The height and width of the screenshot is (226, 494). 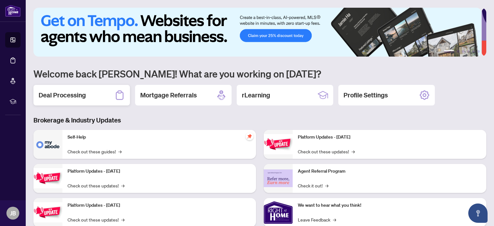 What do you see at coordinates (478, 51) in the screenshot?
I see `button: 6` at bounding box center [478, 51].